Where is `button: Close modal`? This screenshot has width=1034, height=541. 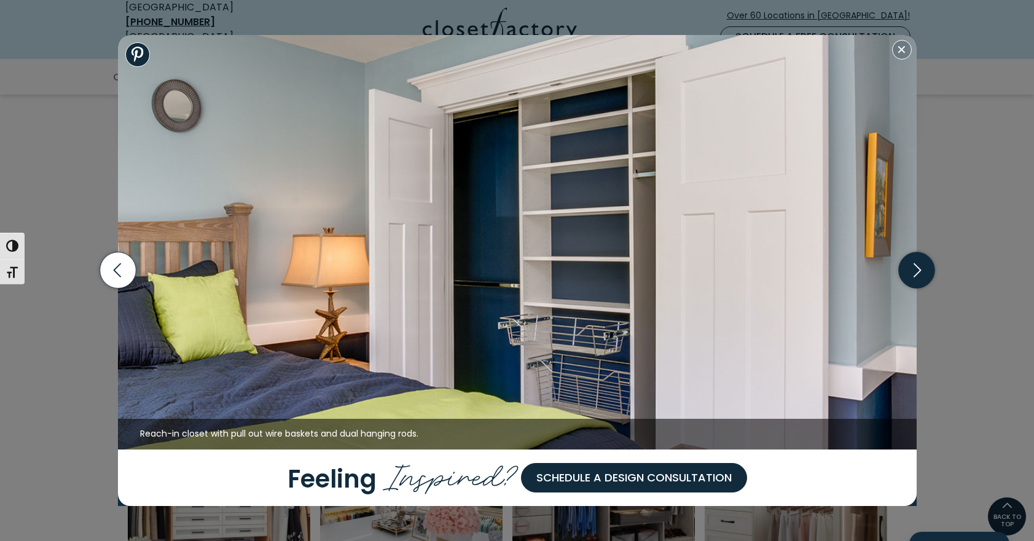
button: Close modal is located at coordinates (902, 50).